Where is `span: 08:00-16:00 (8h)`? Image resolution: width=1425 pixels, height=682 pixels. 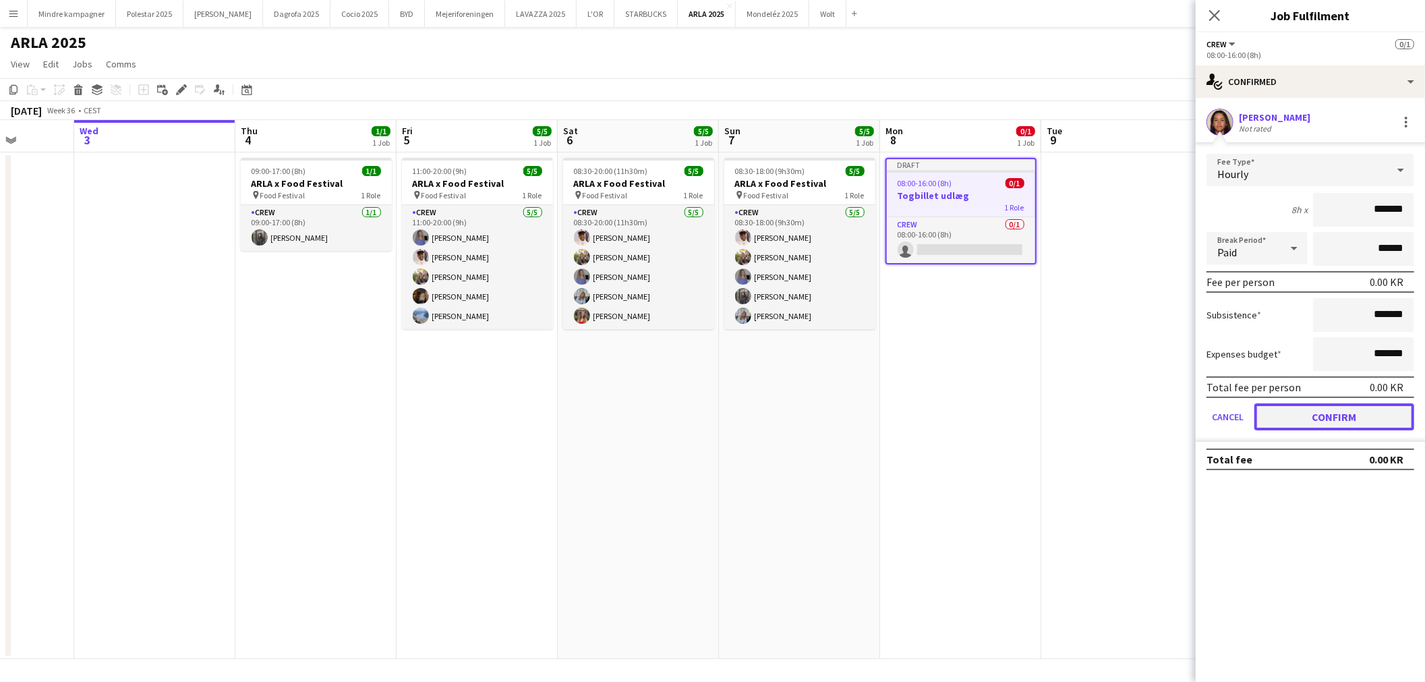
span: 08:00-16:00 (8h) is located at coordinates (925, 183).